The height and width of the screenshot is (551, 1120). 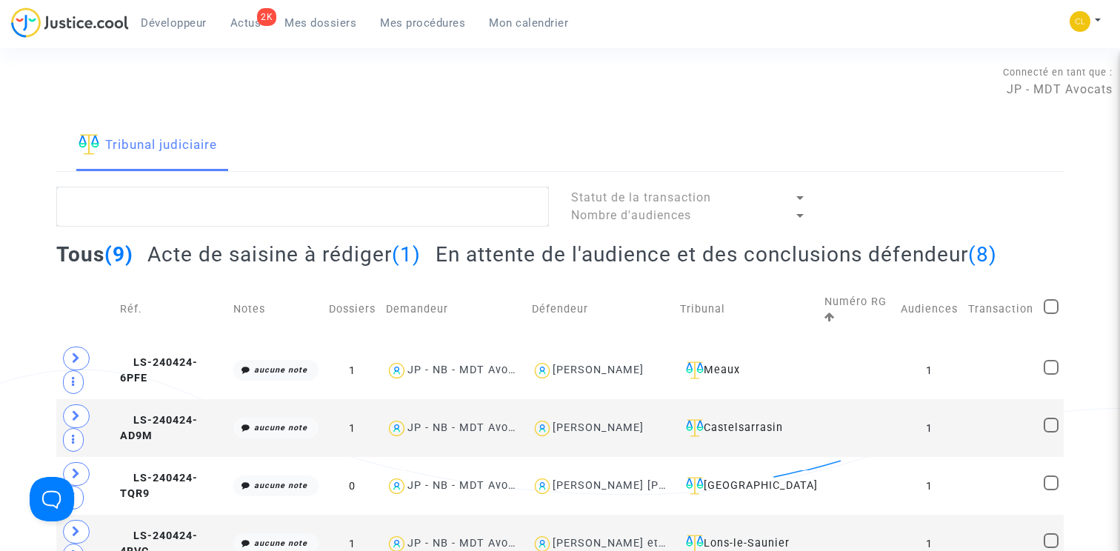 What do you see at coordinates (159, 486) in the screenshot?
I see `span: LS-240424-TQR9` at bounding box center [159, 486].